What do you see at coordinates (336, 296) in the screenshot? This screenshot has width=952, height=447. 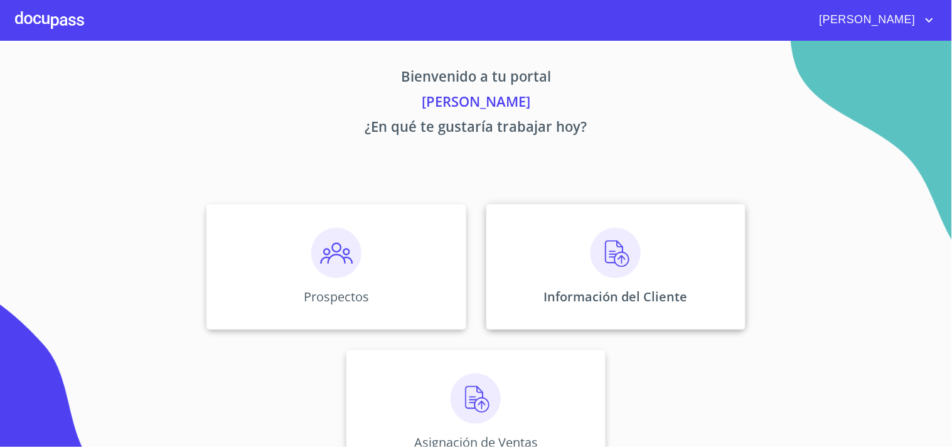 I see `p: Prospectos` at bounding box center [336, 296].